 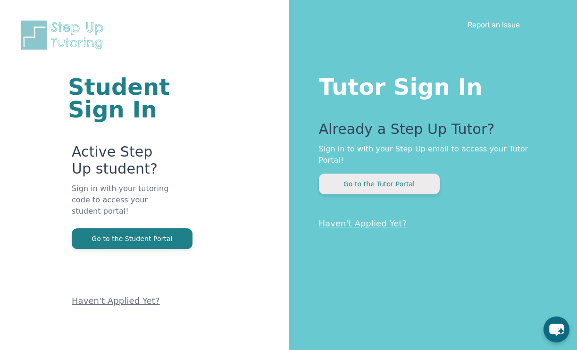 I want to click on p: Active Step Up student?, so click(x=124, y=163).